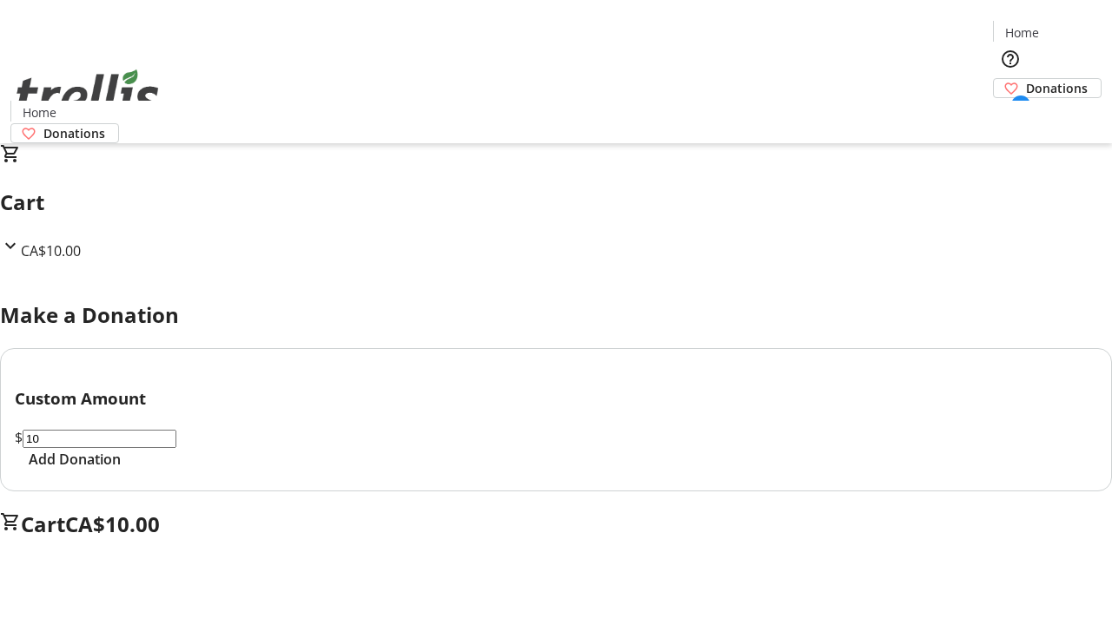 The height and width of the screenshot is (625, 1112). What do you see at coordinates (88, 94) in the screenshot?
I see `img: Orient E2E Organization J26inPw3DN's Logo` at bounding box center [88, 94].